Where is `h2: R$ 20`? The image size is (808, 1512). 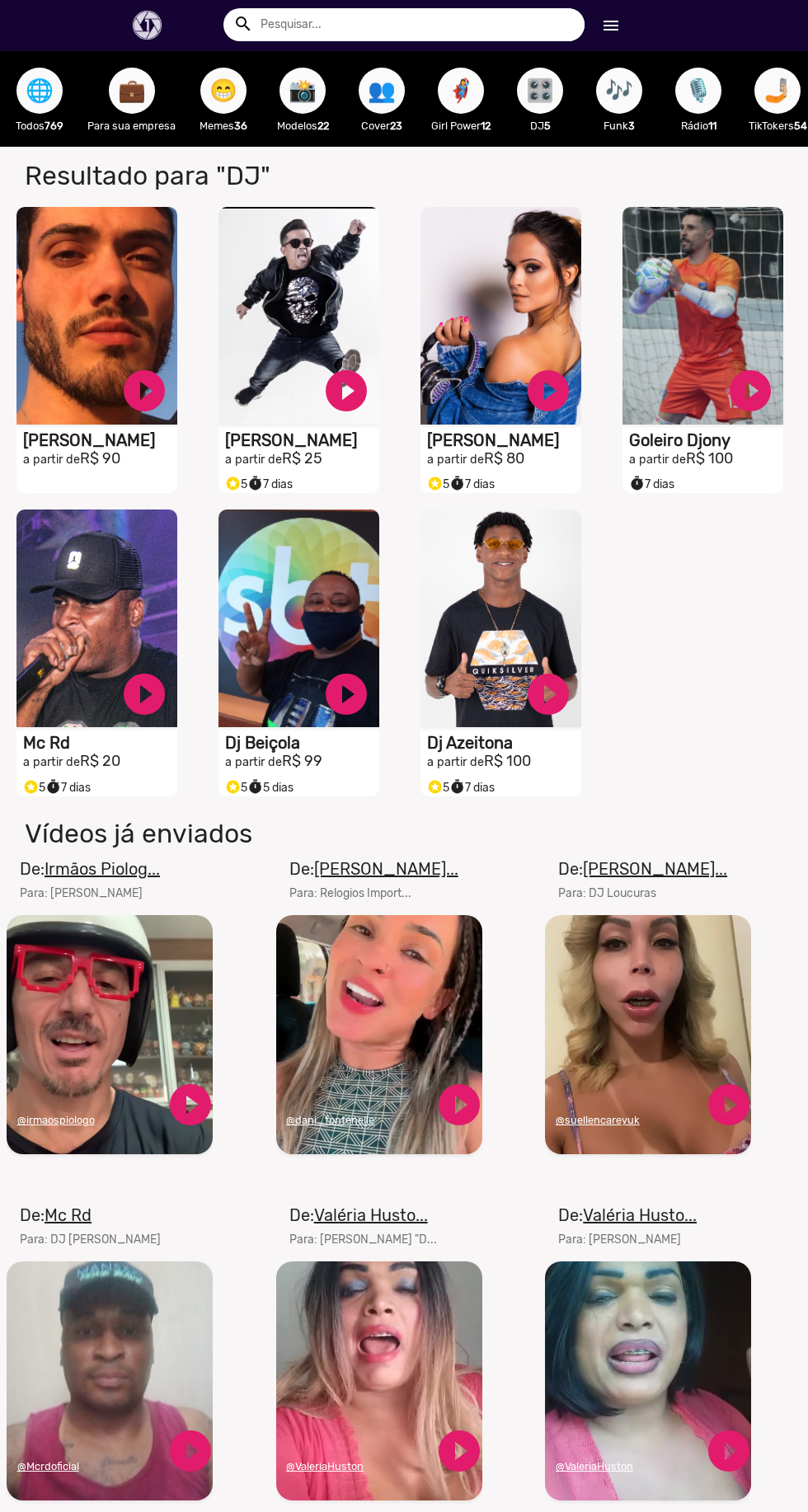 h2: R$ 20 is located at coordinates (100, 762).